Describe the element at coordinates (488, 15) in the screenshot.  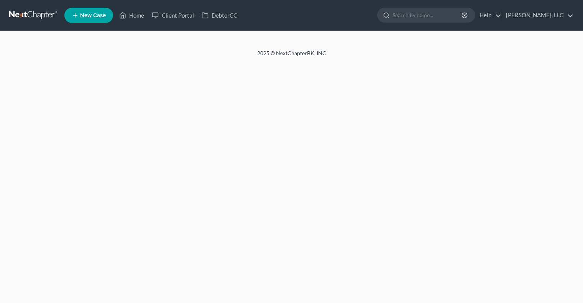
I see `a: Help` at that location.